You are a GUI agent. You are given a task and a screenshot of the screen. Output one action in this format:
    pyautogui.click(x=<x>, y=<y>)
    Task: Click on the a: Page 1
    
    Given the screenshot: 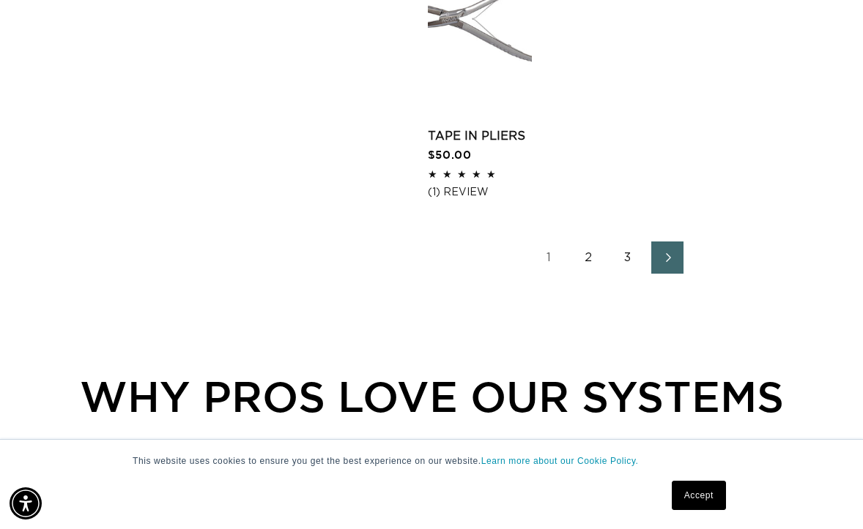 What is the action you would take?
    pyautogui.click(x=549, y=258)
    